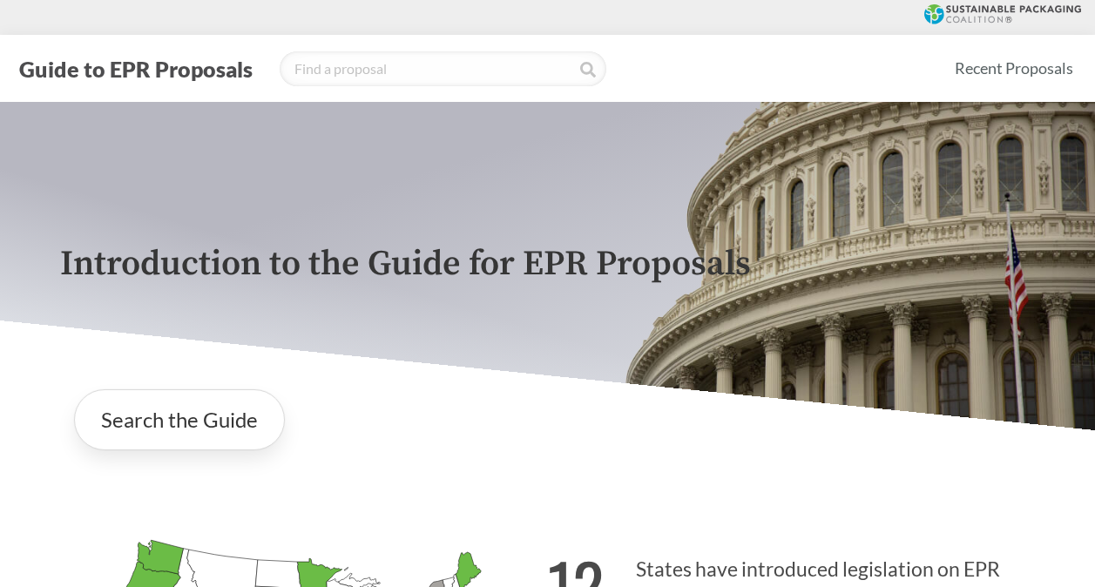  Describe the element at coordinates (136, 69) in the screenshot. I see `button: Guide to EPR Proposals` at that location.